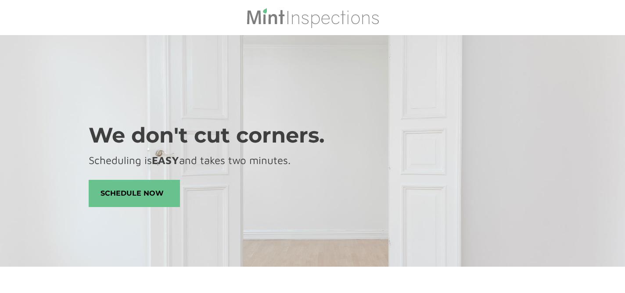 Image resolution: width=625 pixels, height=293 pixels. What do you see at coordinates (313, 18) in the screenshot?
I see `img: Mint Inspections` at bounding box center [313, 18].